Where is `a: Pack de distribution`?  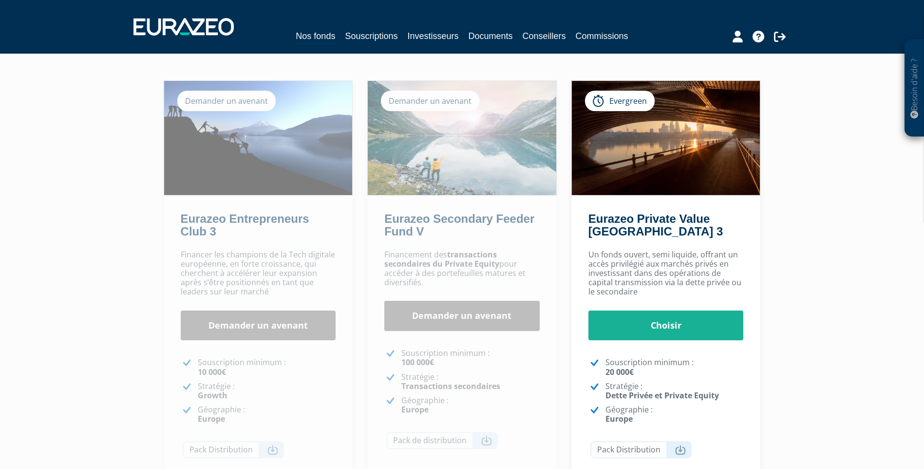 a: Pack de distribution is located at coordinates (442, 440).